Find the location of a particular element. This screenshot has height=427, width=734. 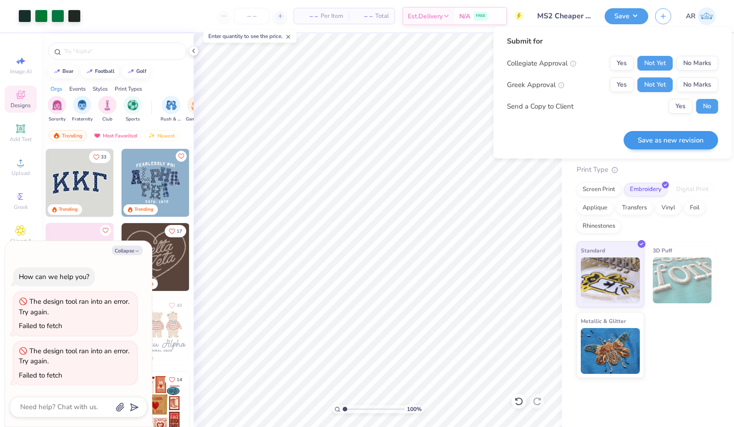

span: Metallic & Glitter is located at coordinates (603, 321).